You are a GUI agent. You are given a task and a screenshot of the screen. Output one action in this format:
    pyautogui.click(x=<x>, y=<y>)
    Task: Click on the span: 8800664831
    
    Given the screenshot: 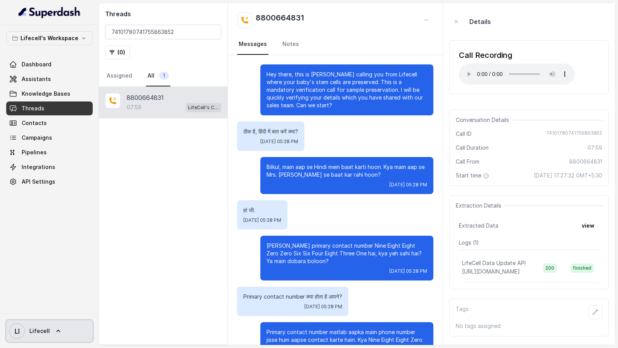 What is the action you would take?
    pyautogui.click(x=585, y=162)
    